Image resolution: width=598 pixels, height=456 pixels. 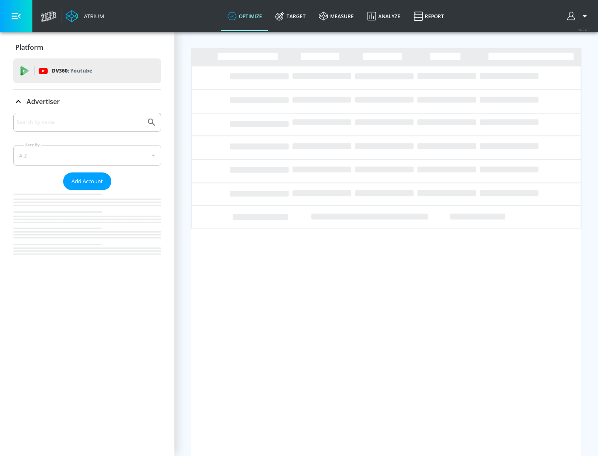 I want to click on nav: list of Advertiser, so click(x=87, y=231).